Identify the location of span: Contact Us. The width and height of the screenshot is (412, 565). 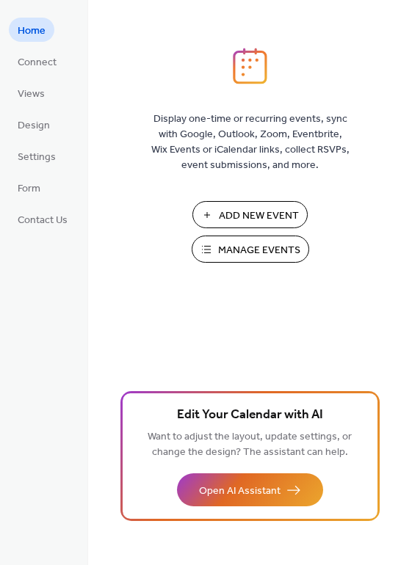
(43, 220).